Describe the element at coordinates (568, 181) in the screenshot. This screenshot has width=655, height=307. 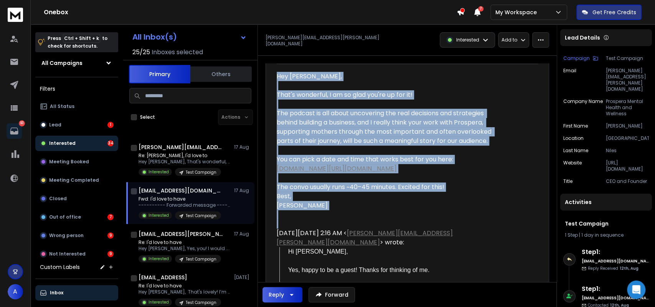
I see `p: title` at that location.